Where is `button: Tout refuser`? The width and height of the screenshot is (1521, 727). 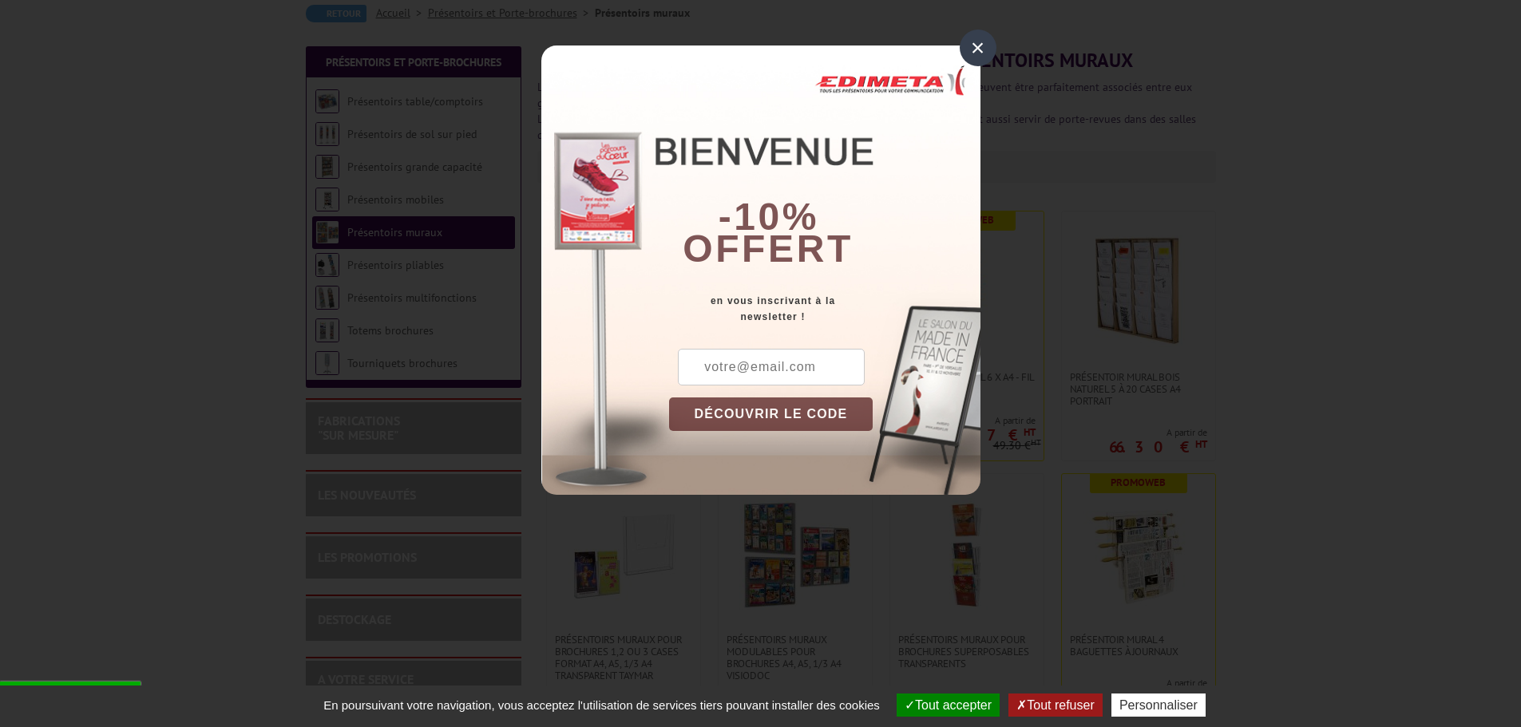 button: Tout refuser is located at coordinates (1055, 705).